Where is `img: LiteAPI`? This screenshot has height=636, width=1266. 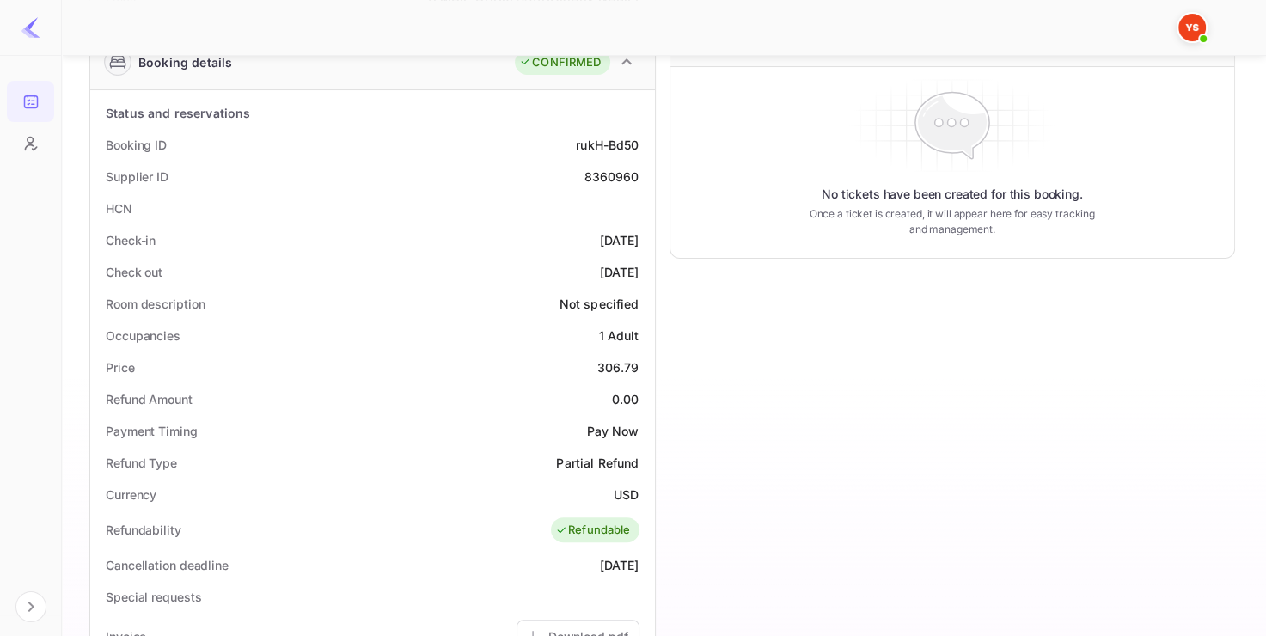
img: LiteAPI is located at coordinates (31, 27).